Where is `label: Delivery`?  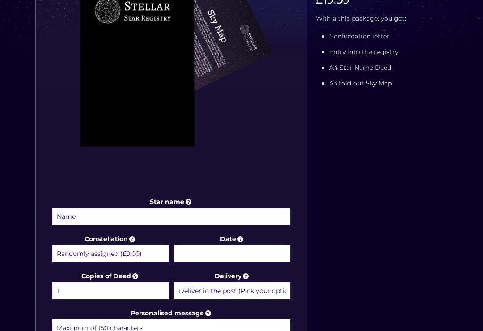
label: Delivery is located at coordinates (233, 286).